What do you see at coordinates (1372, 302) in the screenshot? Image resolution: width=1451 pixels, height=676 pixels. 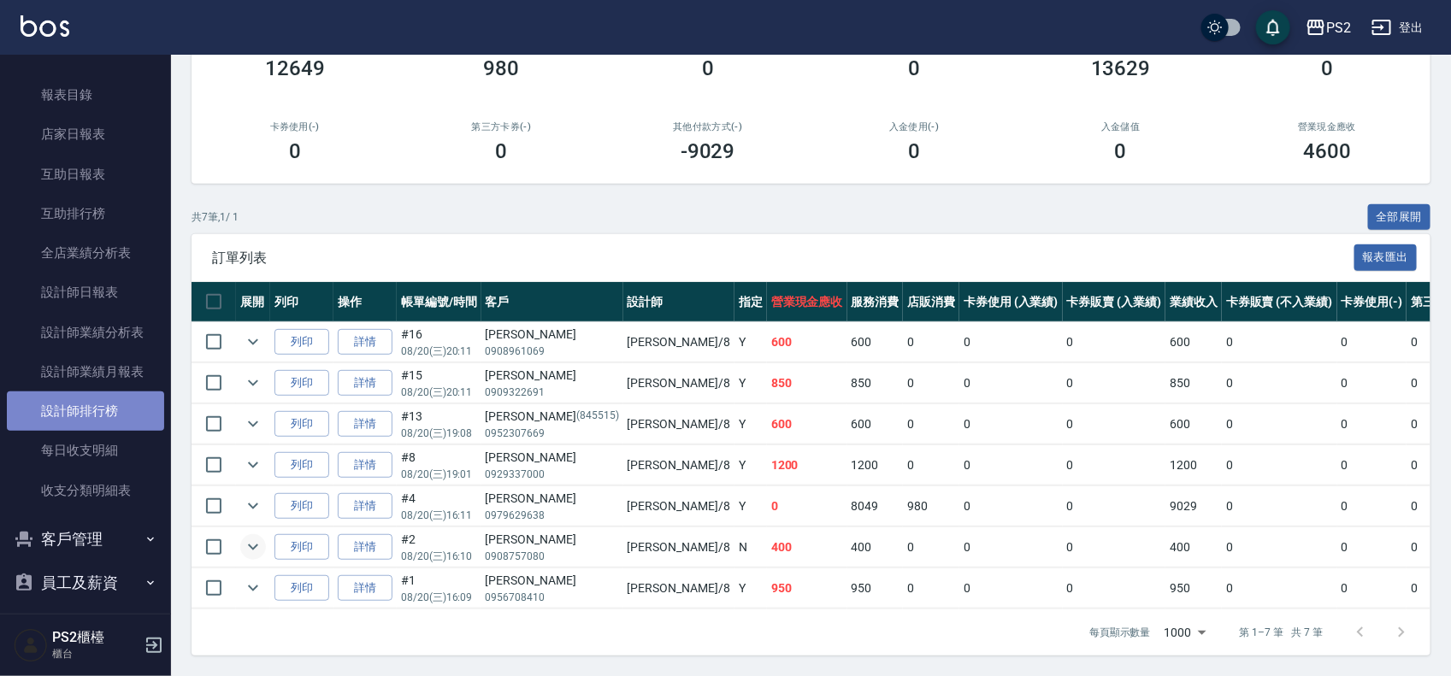 I see `th: 卡券使用(-)` at bounding box center [1372, 302].